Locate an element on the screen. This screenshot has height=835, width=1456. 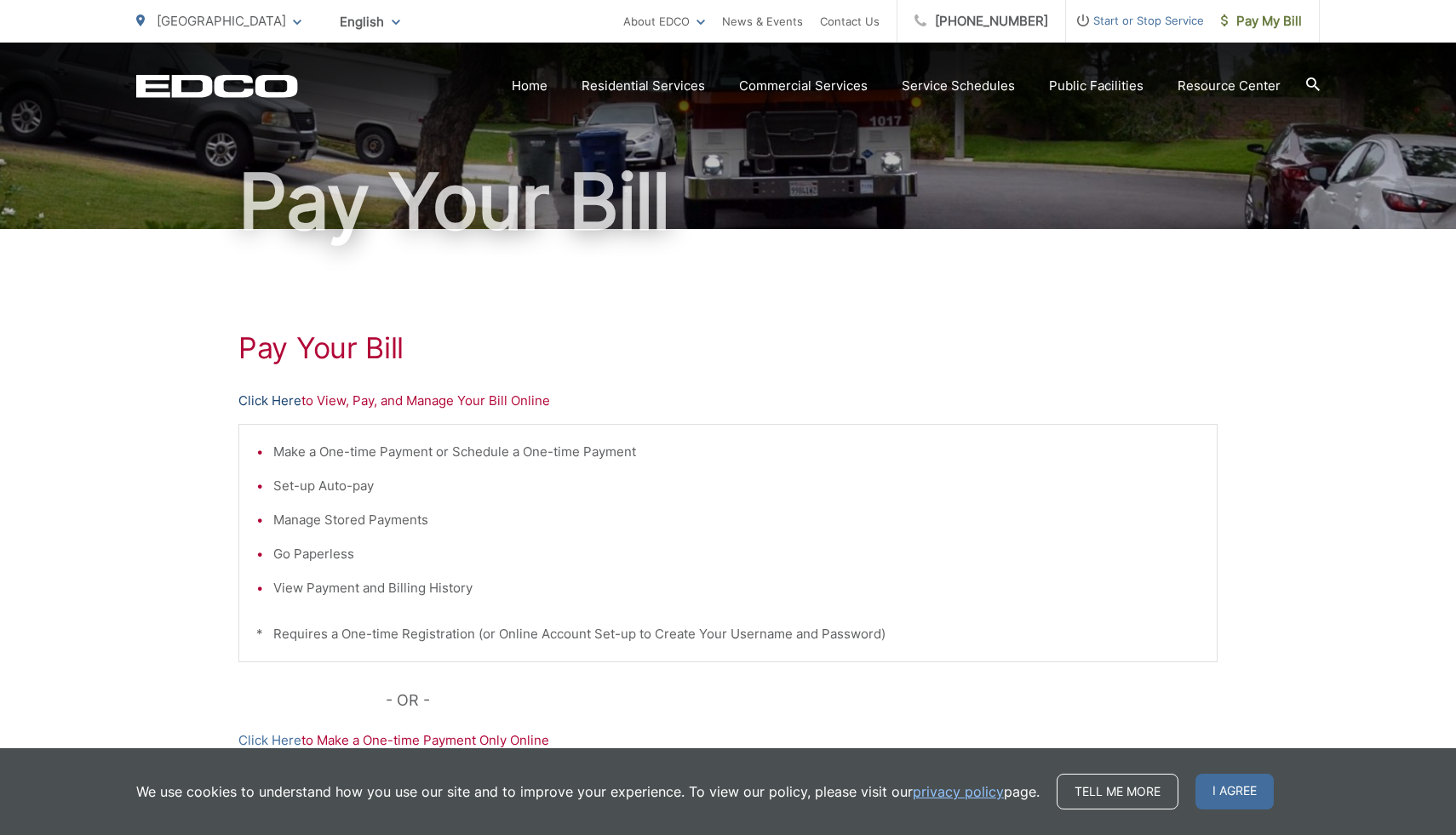
a: Tell me more is located at coordinates (1117, 792).